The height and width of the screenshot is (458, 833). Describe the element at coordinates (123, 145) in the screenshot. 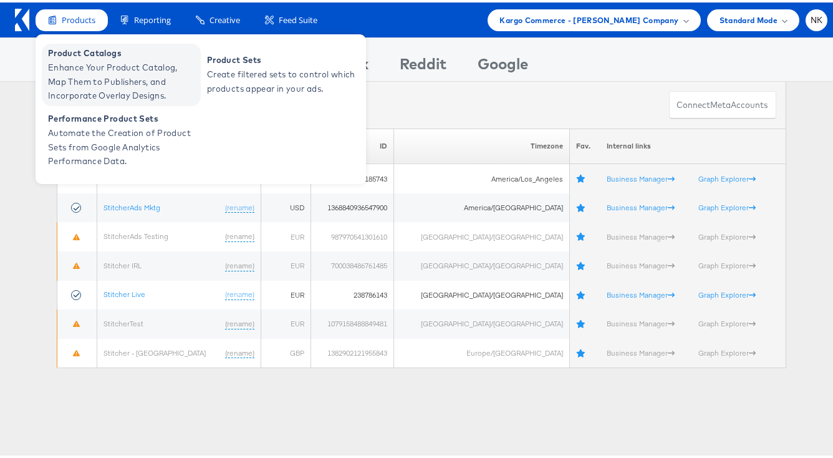

I see `span: Automate the Creation of Product Sets from Google Analytics Performance Data.` at that location.